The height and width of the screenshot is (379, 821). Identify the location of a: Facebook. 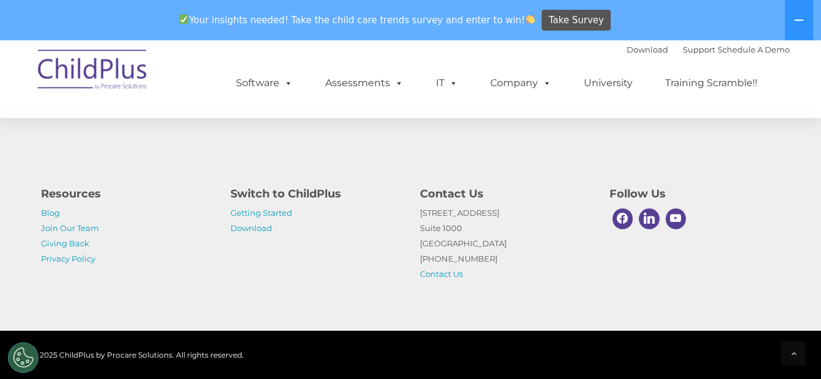
(623, 219).